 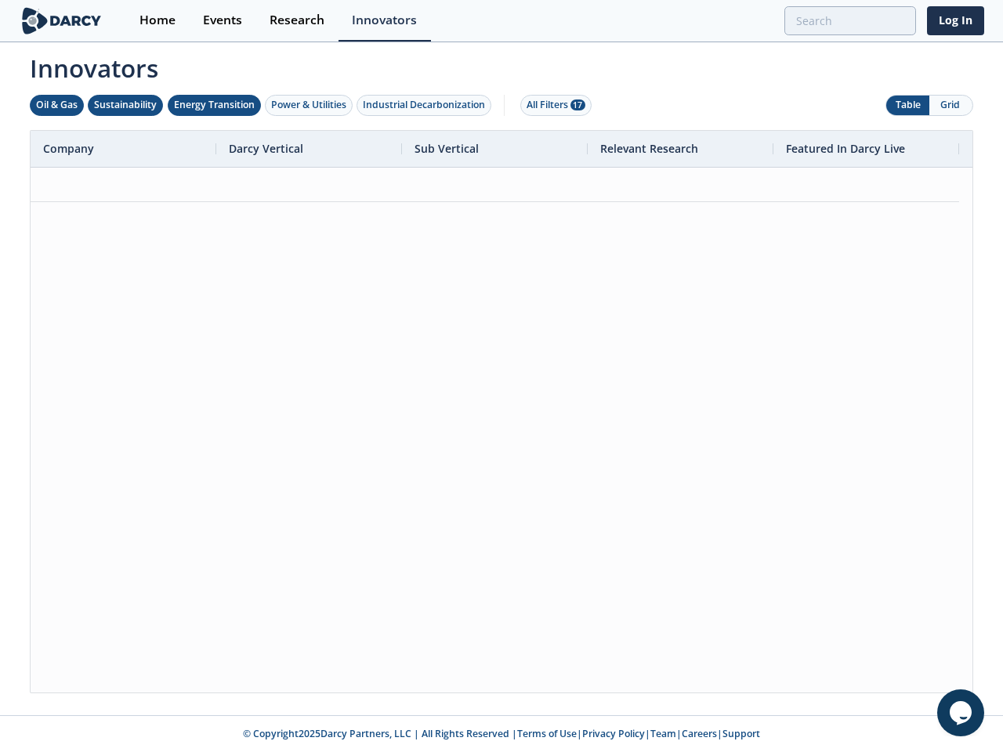 What do you see at coordinates (56, 105) in the screenshot?
I see `button: Oil & Gas` at bounding box center [56, 105].